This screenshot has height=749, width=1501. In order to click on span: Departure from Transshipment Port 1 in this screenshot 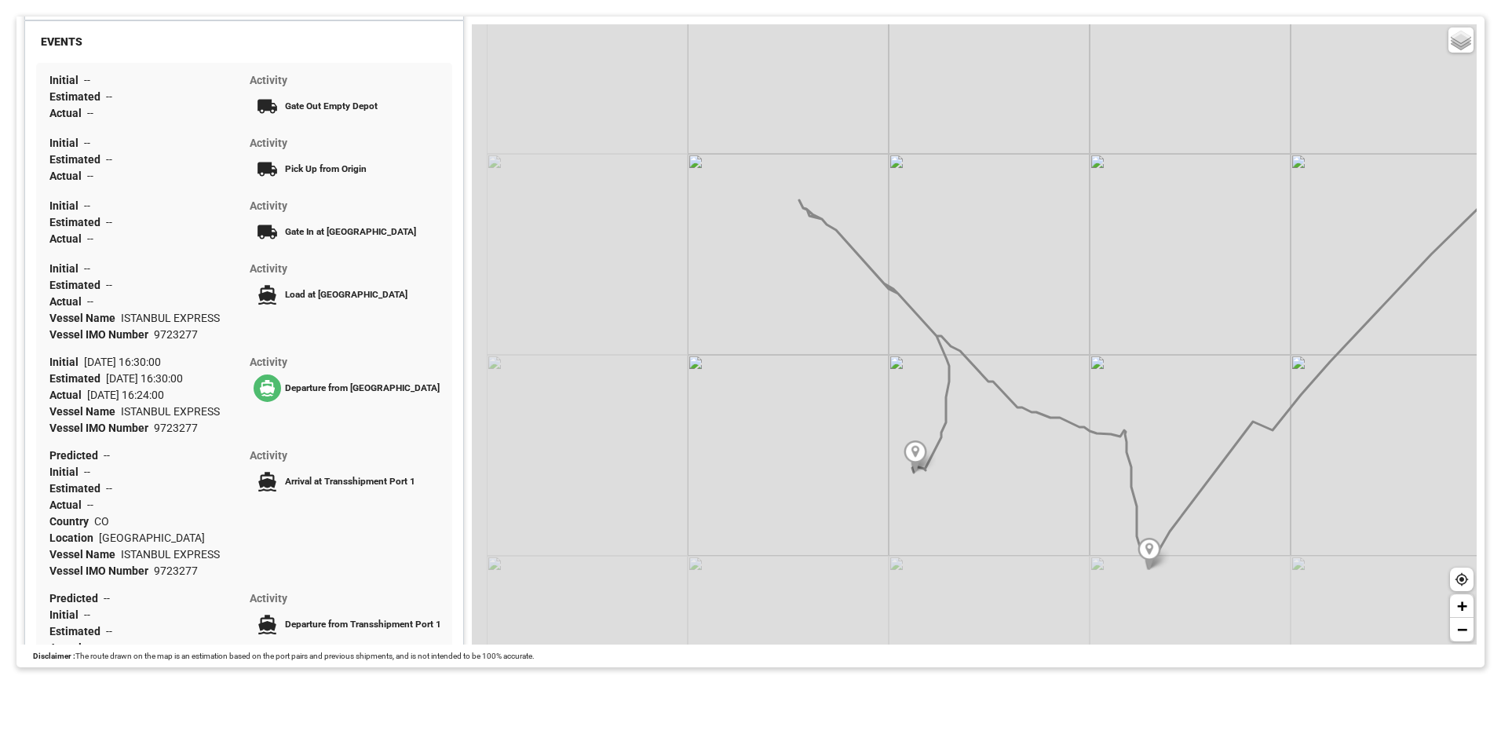, I will do `click(363, 624)`.